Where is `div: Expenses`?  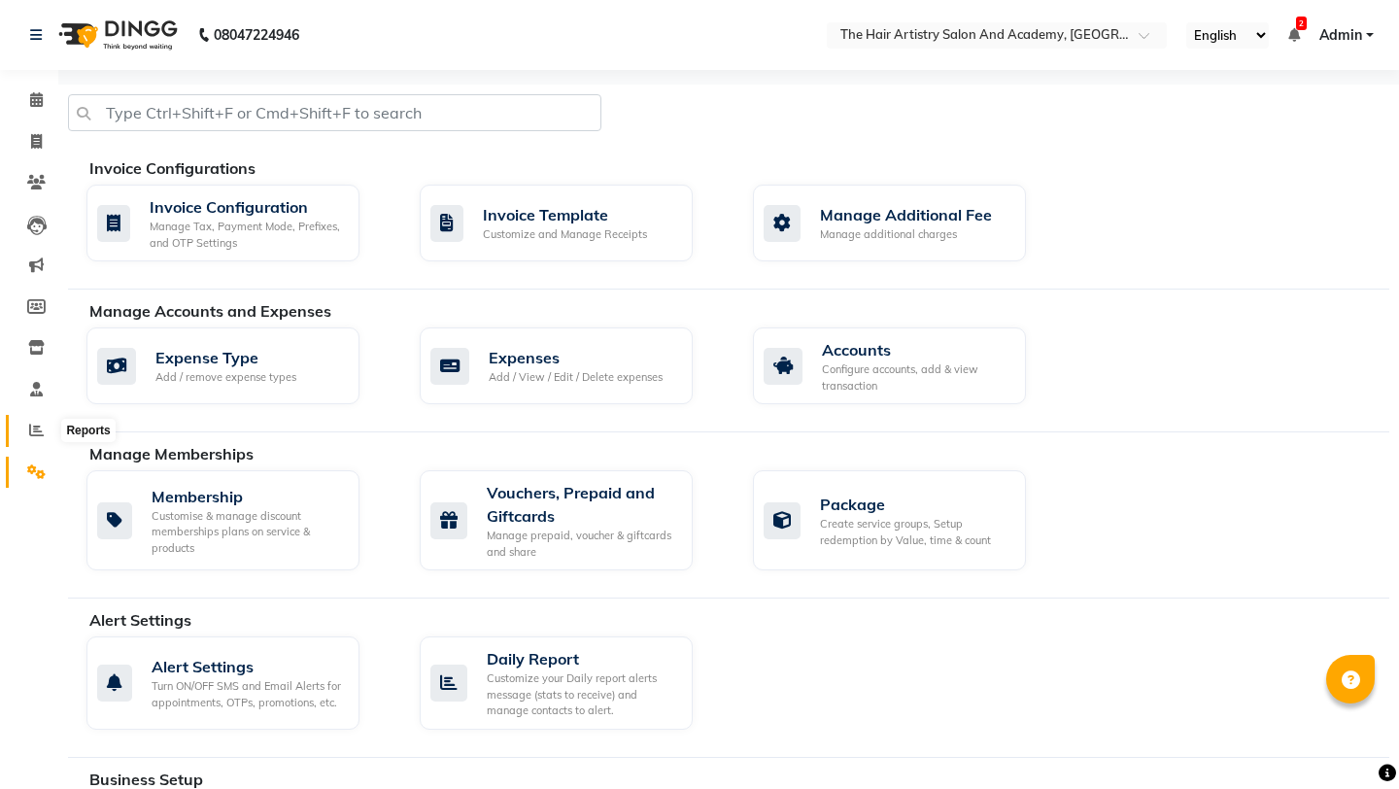
div: Expenses is located at coordinates (575, 358).